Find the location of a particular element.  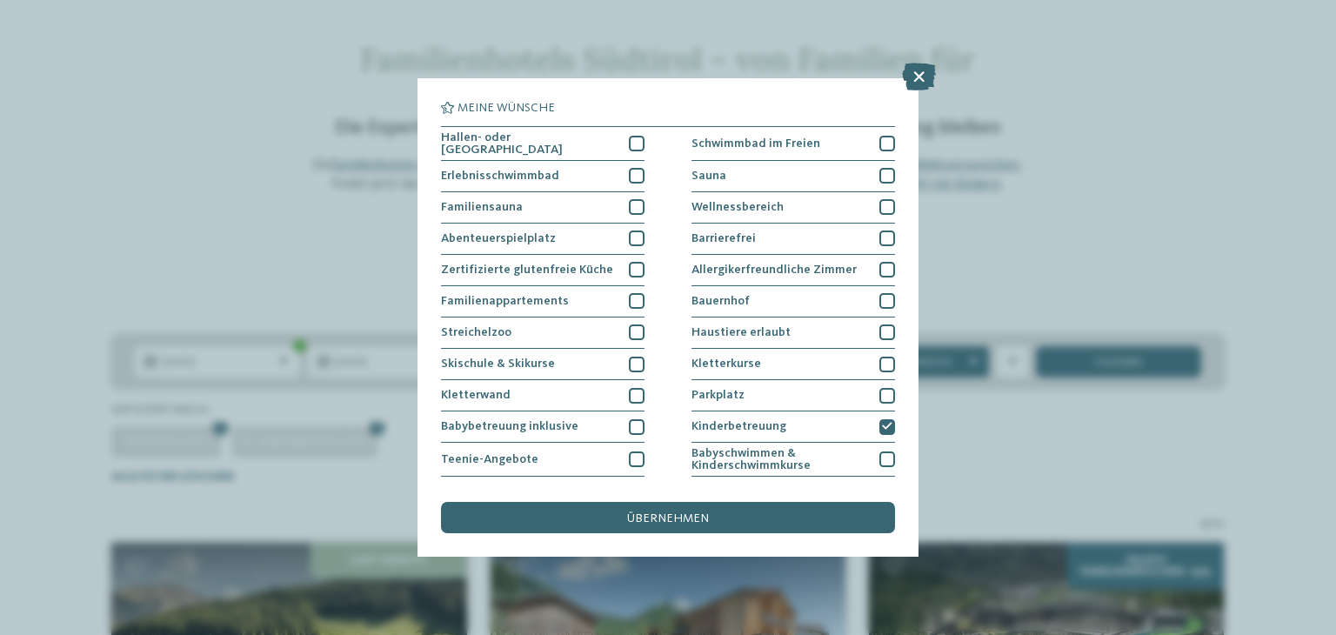

span: Kletterkurse is located at coordinates (726, 364).